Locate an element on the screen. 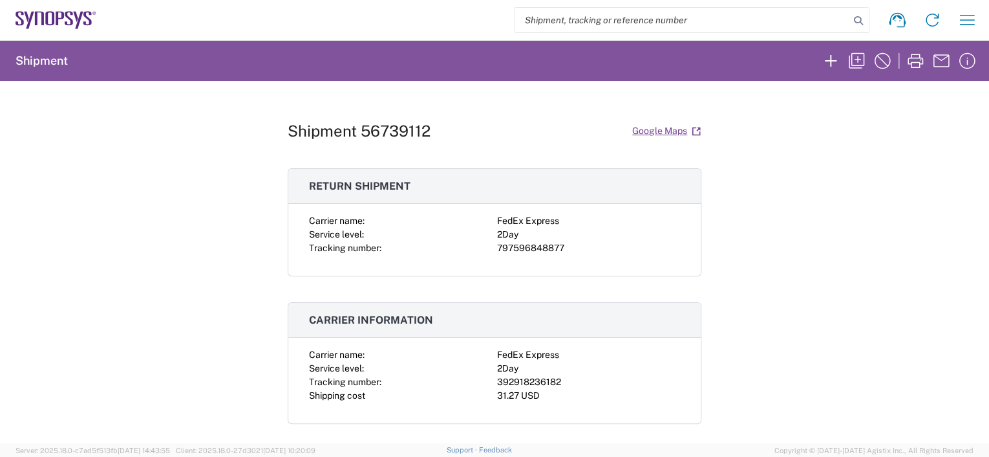 The height and width of the screenshot is (457, 989). h2: Shipment is located at coordinates (41, 61).